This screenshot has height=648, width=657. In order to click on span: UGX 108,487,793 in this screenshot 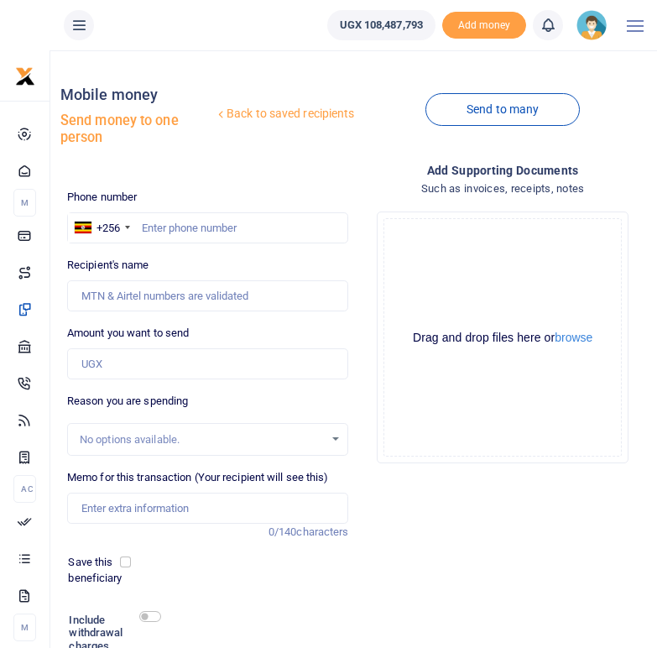, I will do `click(382, 25)`.